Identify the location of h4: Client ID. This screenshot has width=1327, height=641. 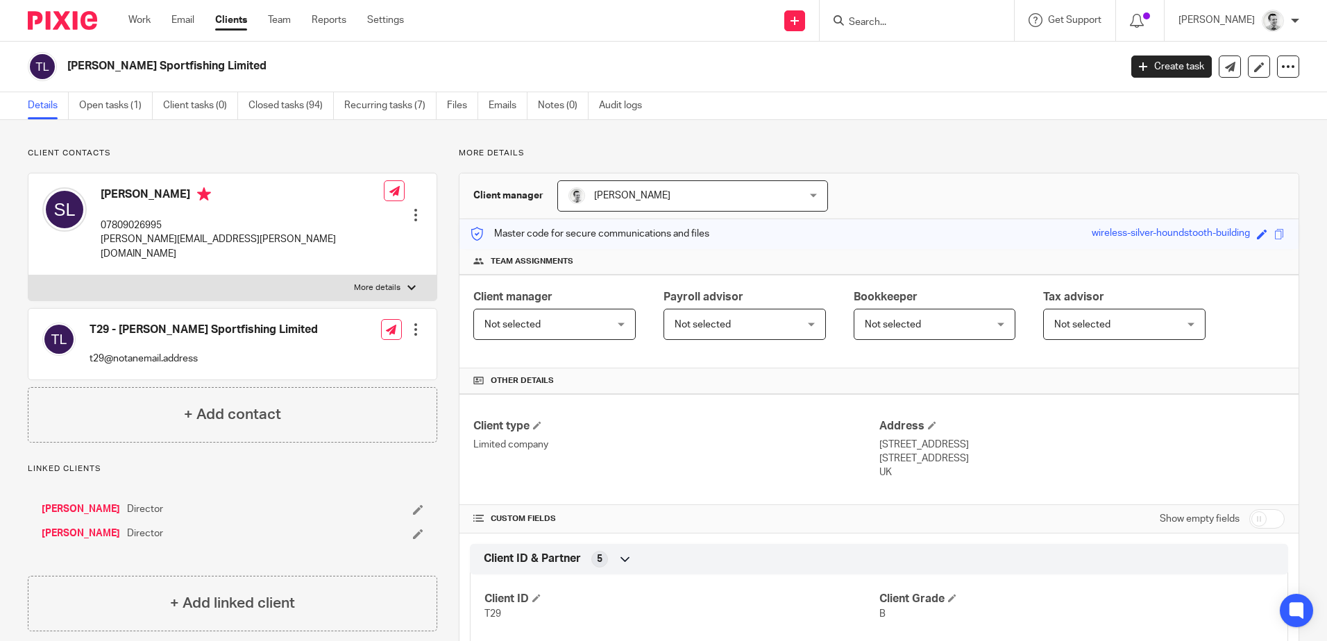
(682, 599).